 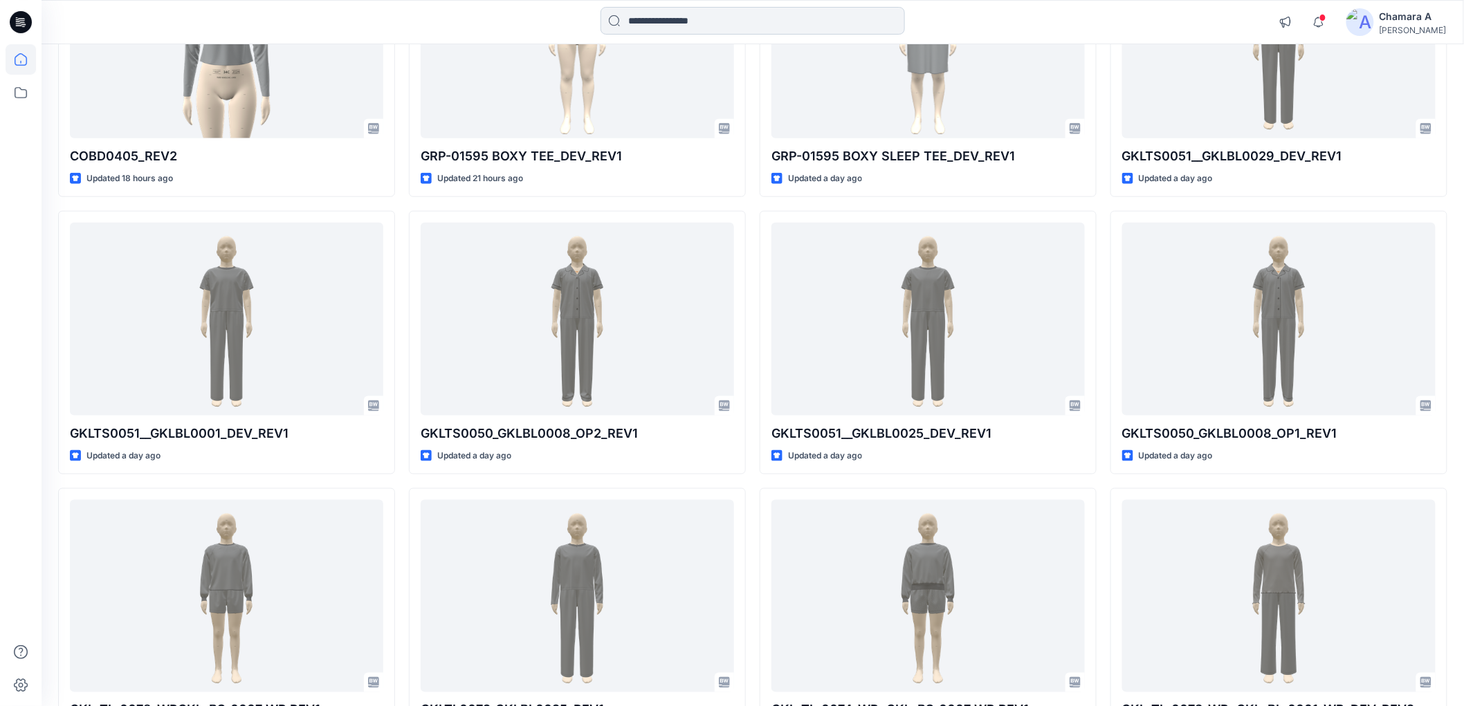 What do you see at coordinates (577, 434) in the screenshot?
I see `p: GKLTS0050_GKLBL0008_OP2_REV1` at bounding box center [577, 434].